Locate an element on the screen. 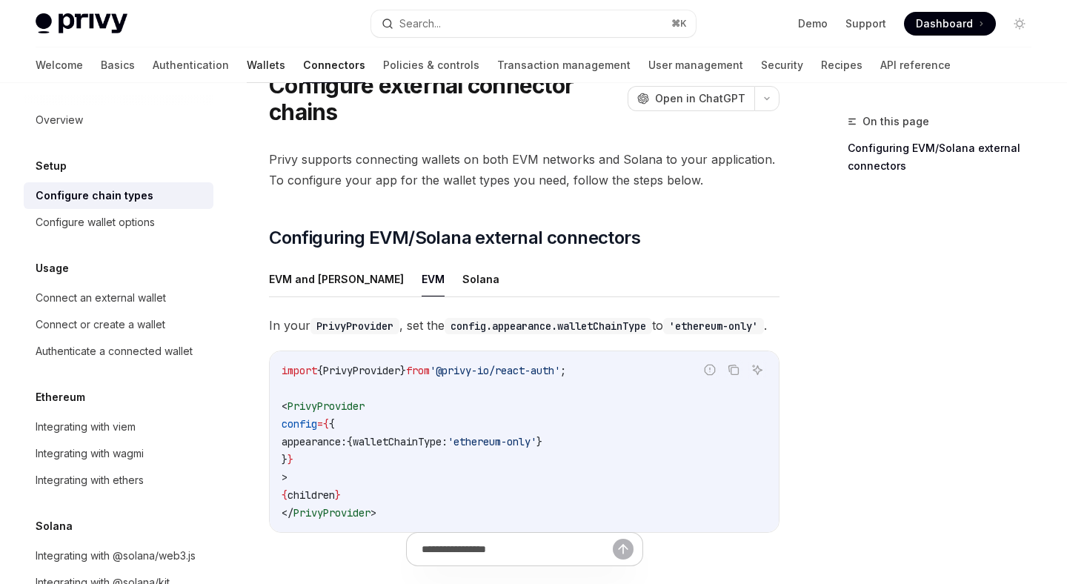  code: config.appearance.walletChainType is located at coordinates (548, 326).